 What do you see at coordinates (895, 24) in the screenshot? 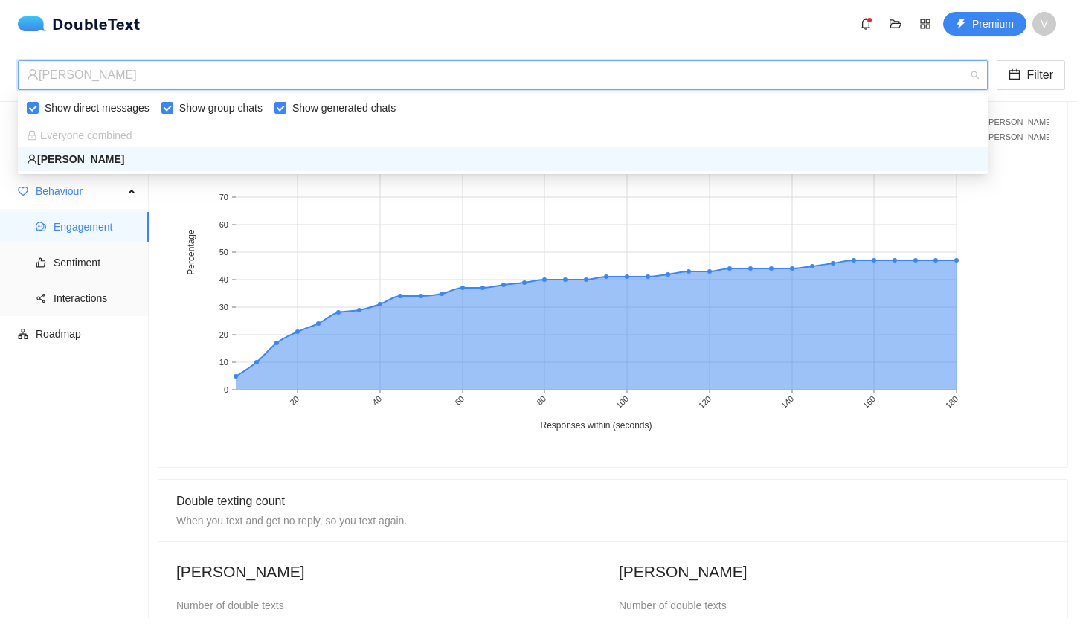
I see `span: folder-open` at bounding box center [895, 24].